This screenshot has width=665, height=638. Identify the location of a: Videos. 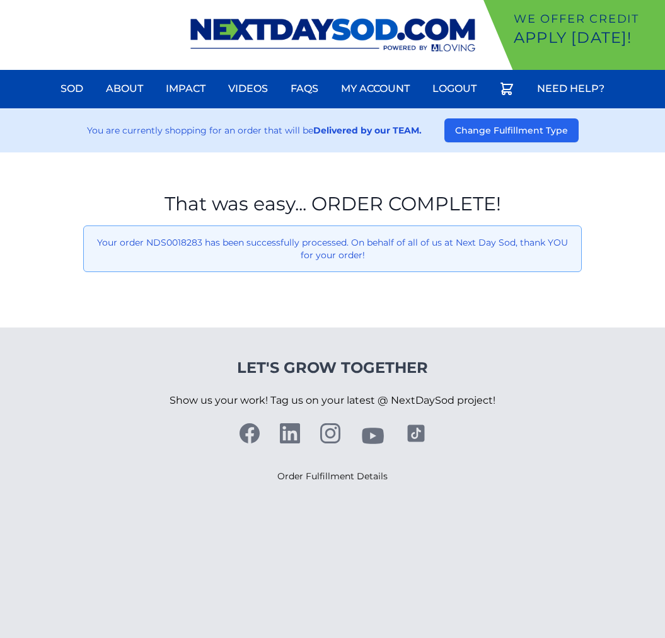
(248, 89).